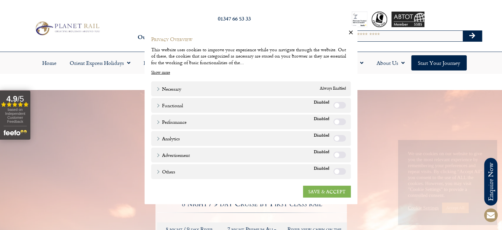 Image resolution: width=502 pixels, height=230 pixels. I want to click on a: Analytics, so click(168, 138).